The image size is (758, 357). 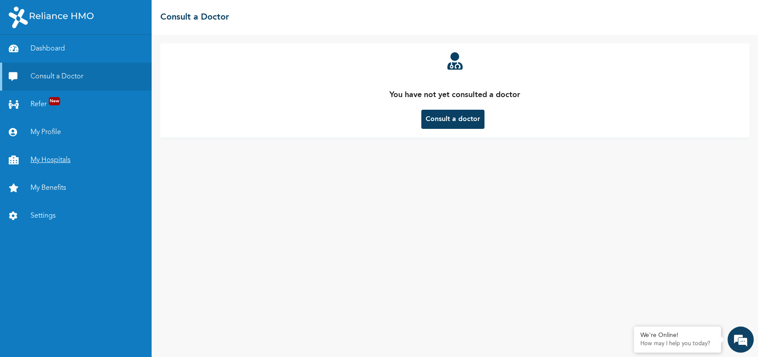 I want to click on div: We're Online!, so click(x=677, y=335).